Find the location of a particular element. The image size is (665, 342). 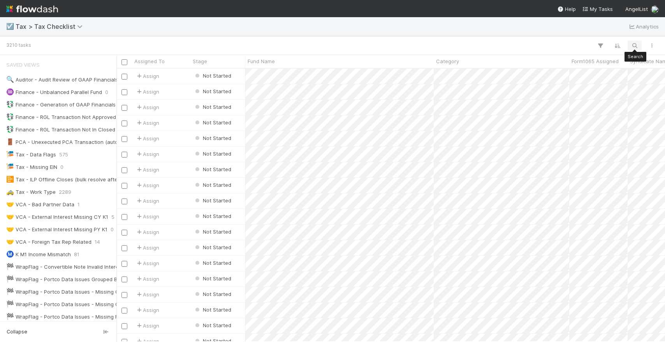

div: VCA - External Interest Missing CY K1 is located at coordinates (57, 217).